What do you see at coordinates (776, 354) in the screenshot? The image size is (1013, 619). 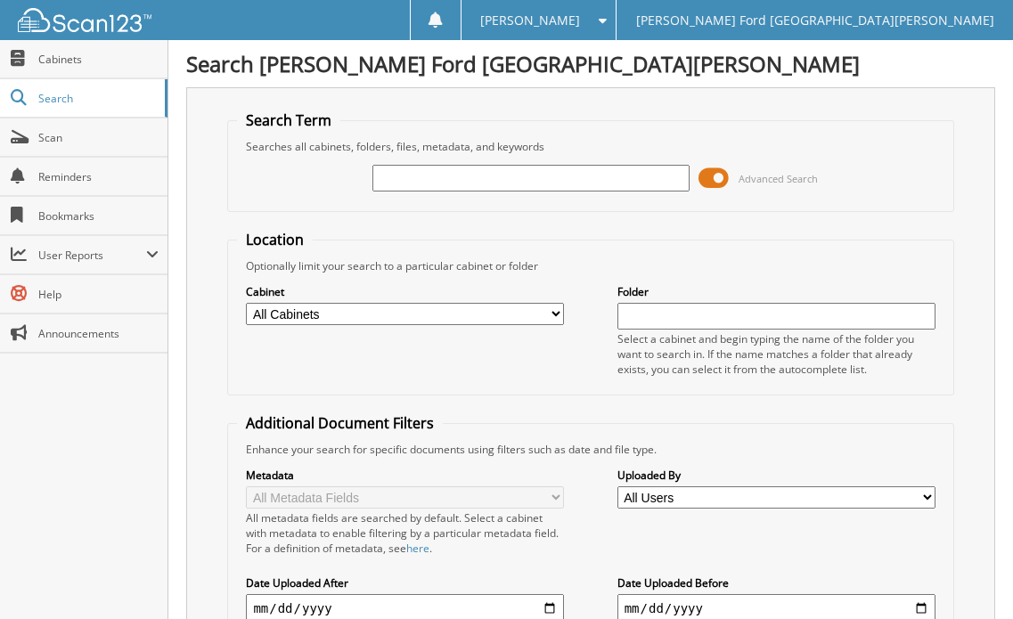 I see `div: Select a cabinet and begin typing the name of the folder you want to search in. If the name match...` at bounding box center [776, 354].